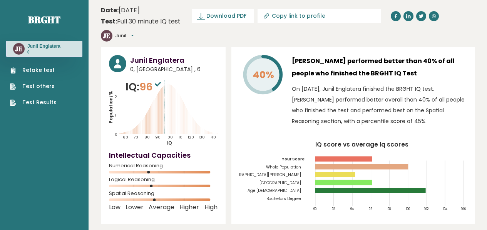 This screenshot has width=487, height=230. Describe the element at coordinates (212, 137) in the screenshot. I see `tspan: 140` at that location.